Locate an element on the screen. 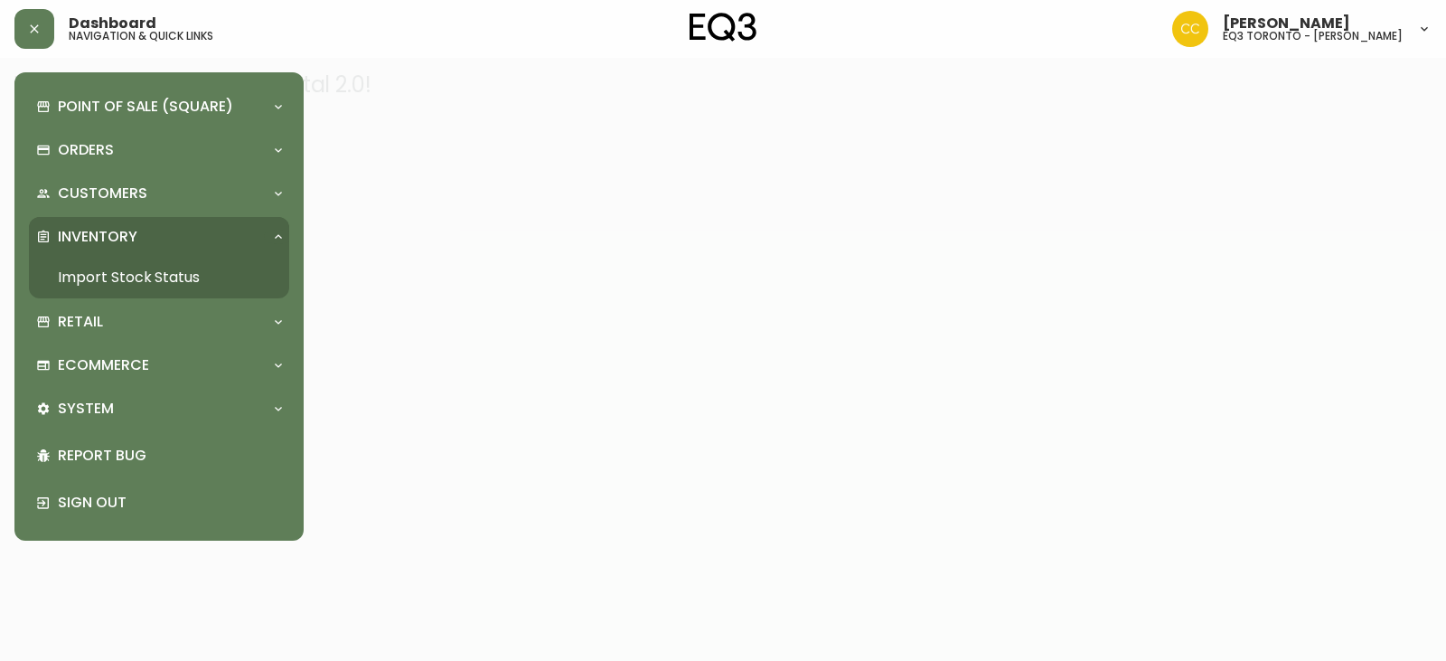 This screenshot has width=1446, height=661. img: logo is located at coordinates (723, 27).